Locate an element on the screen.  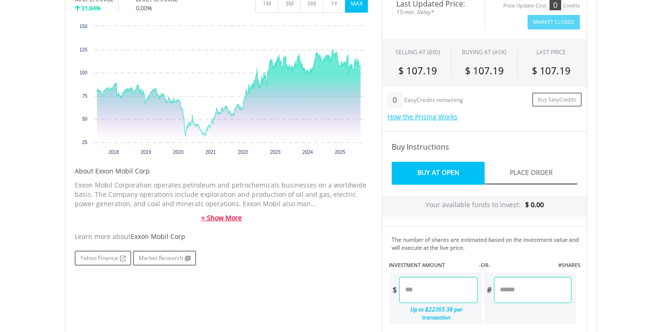
text: 2024 is located at coordinates (308, 152).